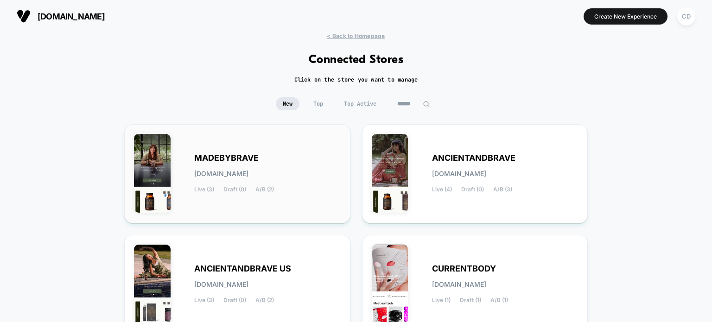  Describe the element at coordinates (242, 269) in the screenshot. I see `span: ANCIENTANDBRAVE US` at that location.